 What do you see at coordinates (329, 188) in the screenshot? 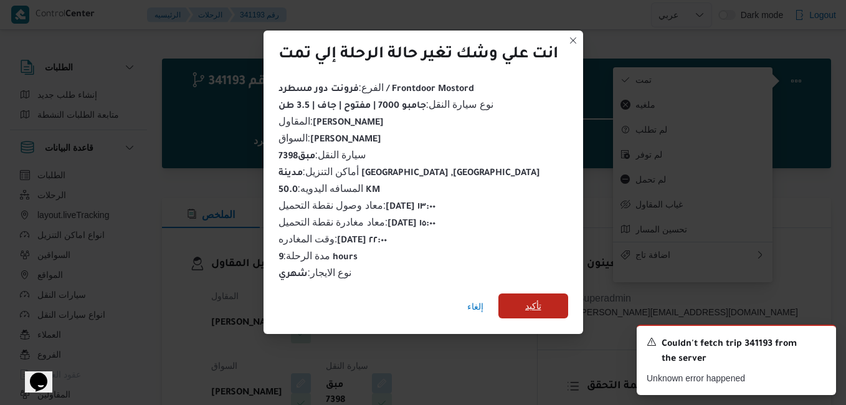
I see `span: المسافه اليدويه :` at bounding box center [329, 188].